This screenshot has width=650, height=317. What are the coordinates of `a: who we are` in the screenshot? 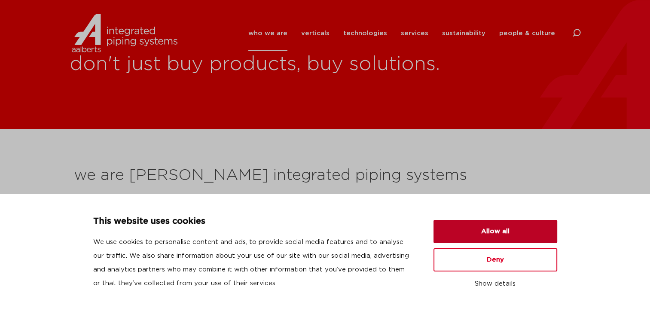 It's located at (268, 33).